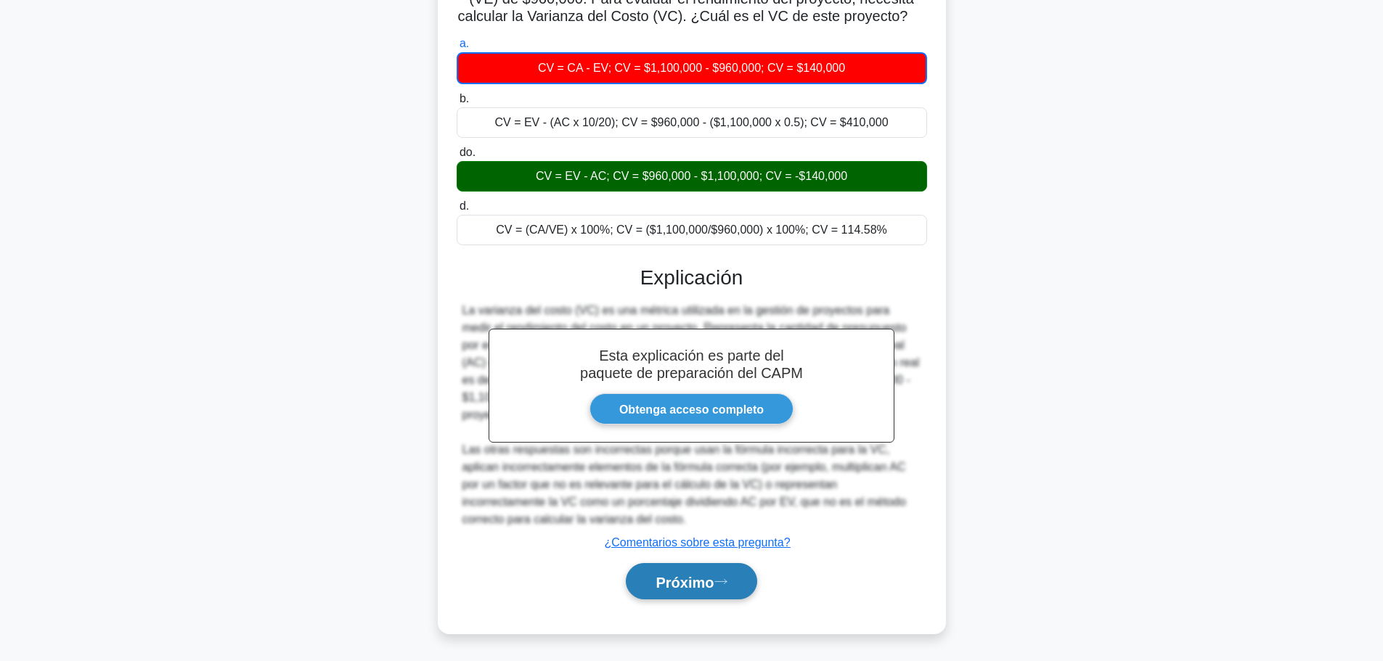 This screenshot has width=1383, height=661. I want to click on font: Explicación, so click(692, 277).